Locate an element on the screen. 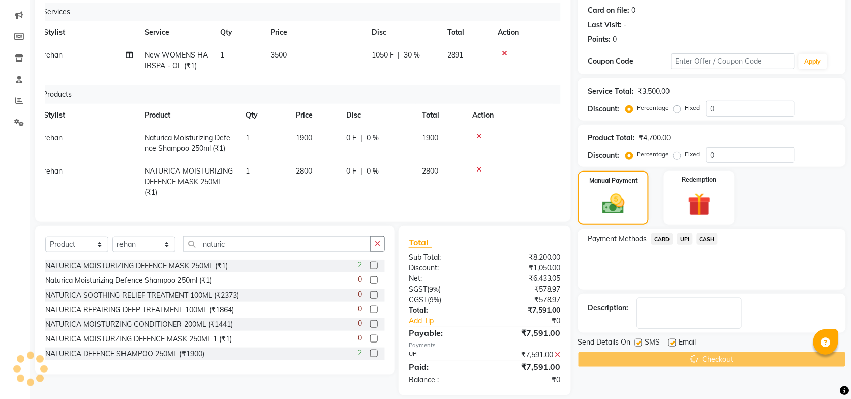 The image size is (851, 399). th: Action is located at coordinates (522, 32).